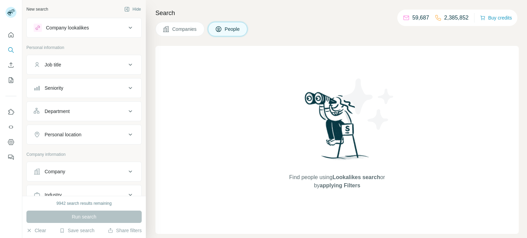 Image resolution: width=527 pixels, height=238 pixels. Describe the element at coordinates (37, 9) in the screenshot. I see `div: New search` at that location.